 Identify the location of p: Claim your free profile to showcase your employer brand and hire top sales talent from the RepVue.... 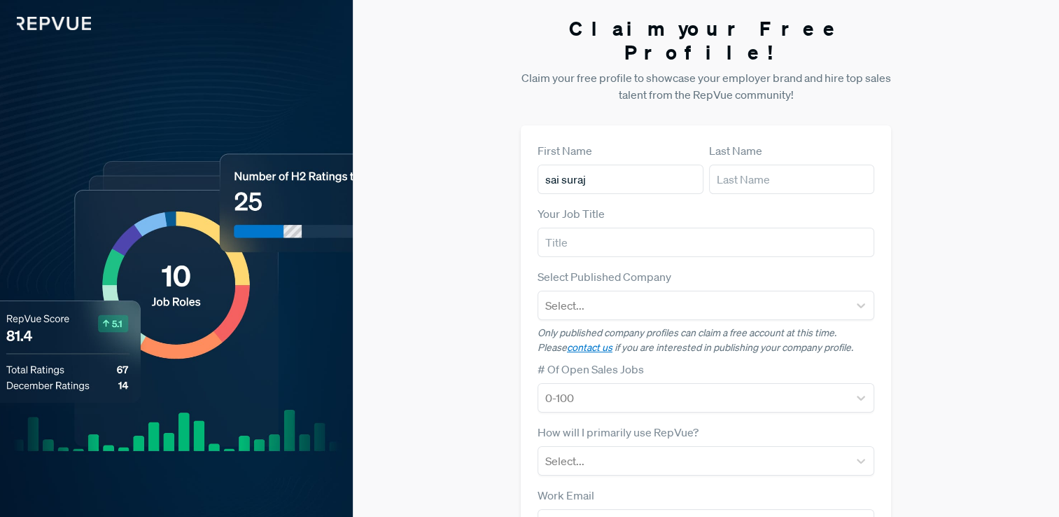
(706, 86).